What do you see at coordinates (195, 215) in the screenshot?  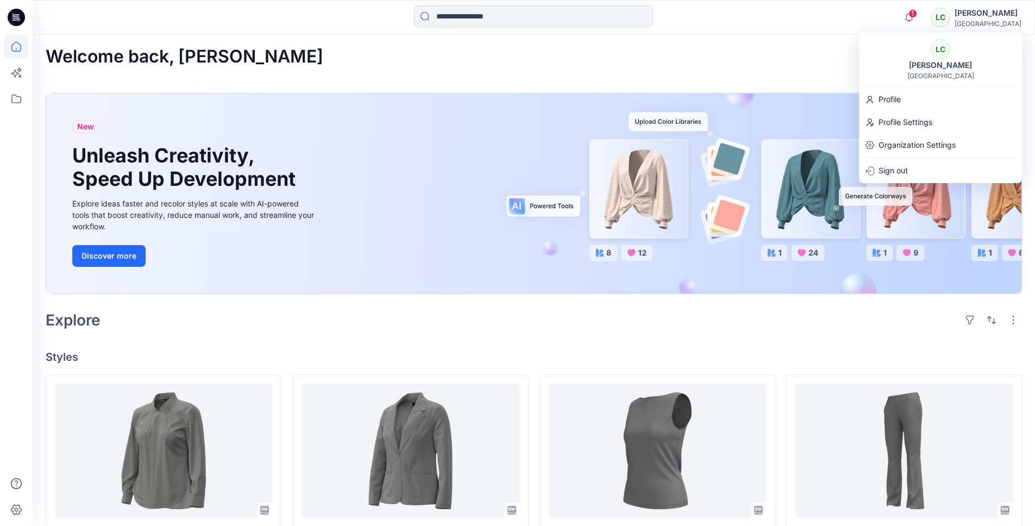 I see `div: Explore ideas faster and recolor styles at scale with AI-powered tools that boost creativity, red...` at bounding box center [195, 215].